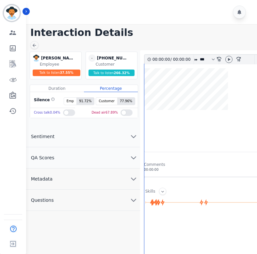  I want to click on span: Questions, so click(42, 200).